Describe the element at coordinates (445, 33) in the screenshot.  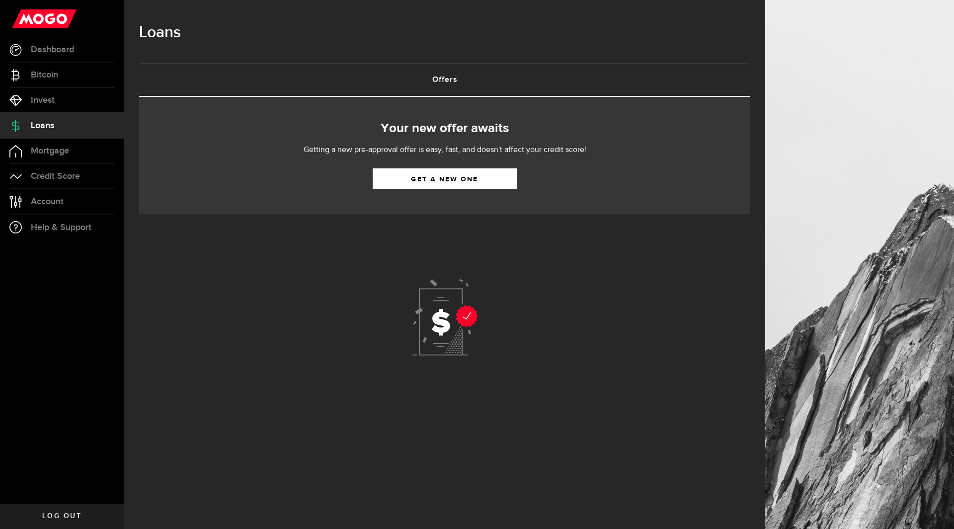
I see `h1: Loans` at that location.